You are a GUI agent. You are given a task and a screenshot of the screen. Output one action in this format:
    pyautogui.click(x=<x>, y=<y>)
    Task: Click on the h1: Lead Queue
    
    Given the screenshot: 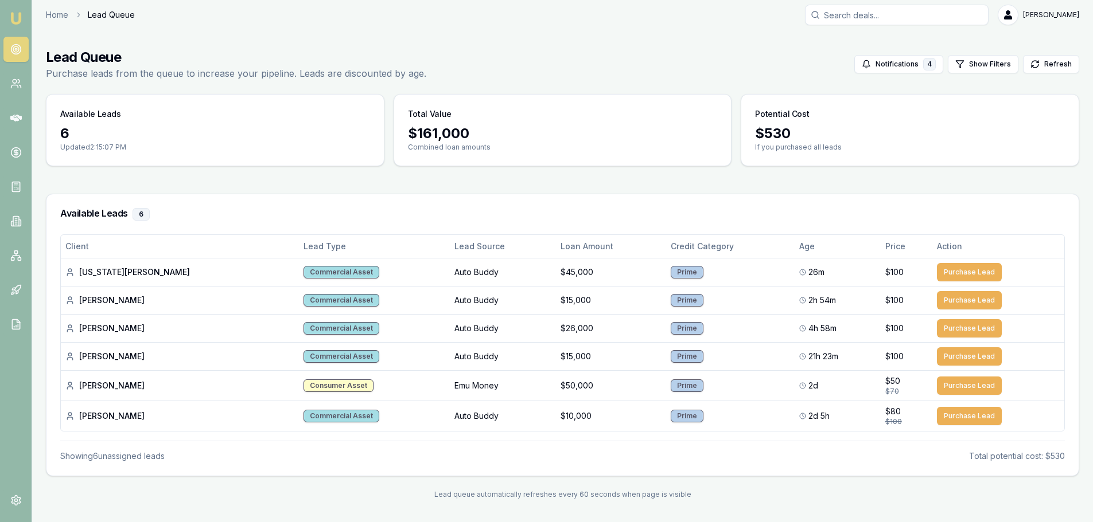 What is the action you would take?
    pyautogui.click(x=236, y=57)
    